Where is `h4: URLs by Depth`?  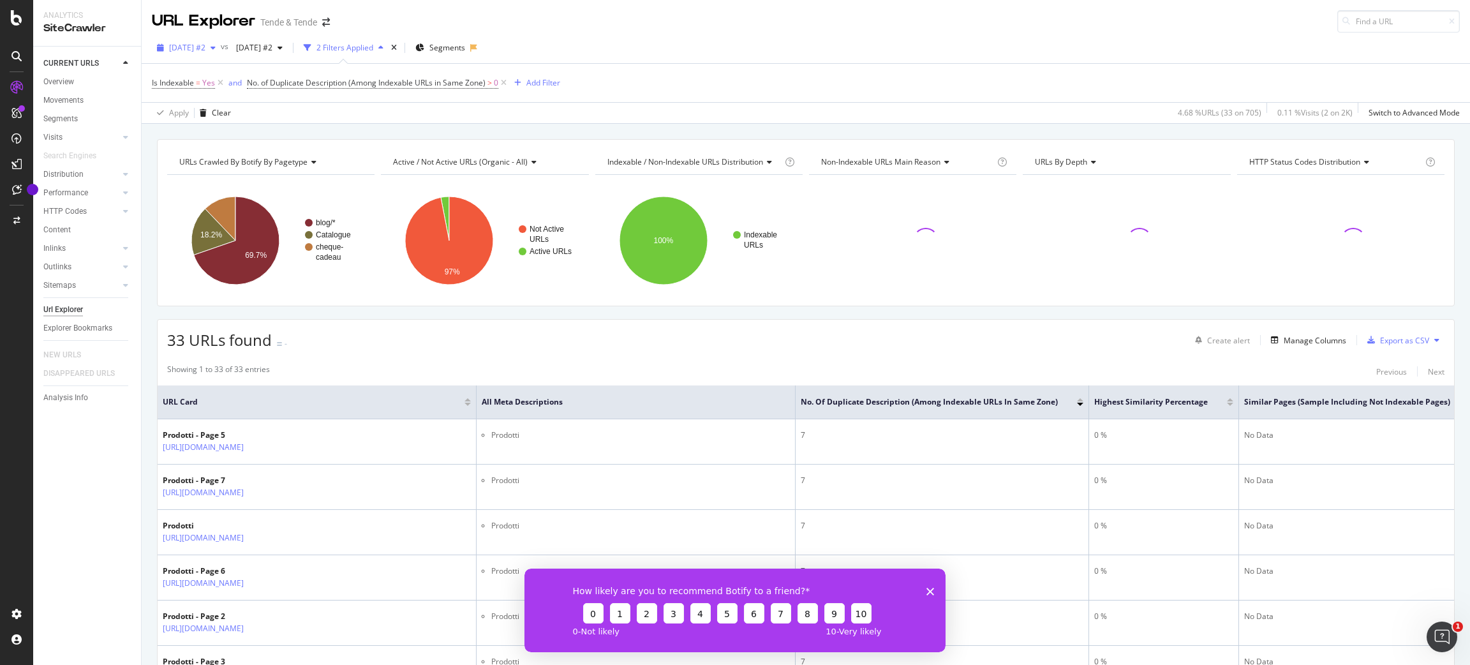
h4: URLs by Depth is located at coordinates (1126, 162).